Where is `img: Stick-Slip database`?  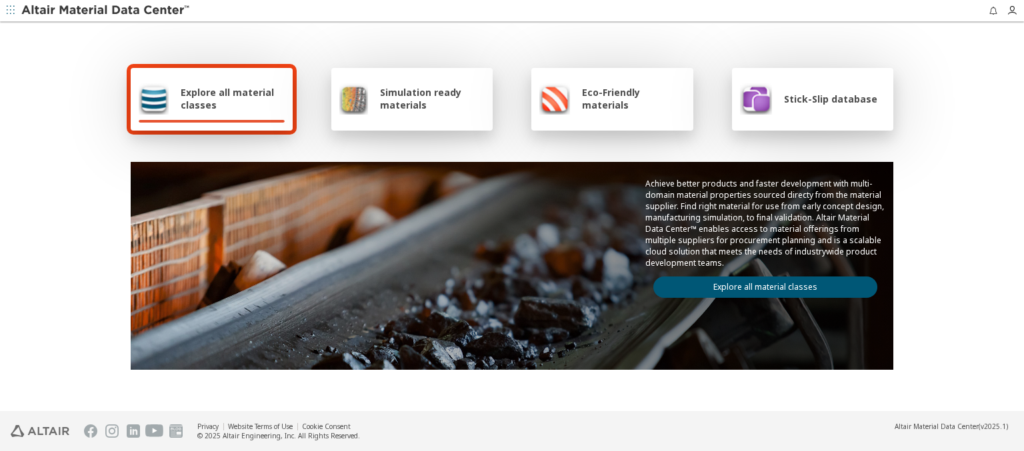 img: Stick-Slip database is located at coordinates (756, 99).